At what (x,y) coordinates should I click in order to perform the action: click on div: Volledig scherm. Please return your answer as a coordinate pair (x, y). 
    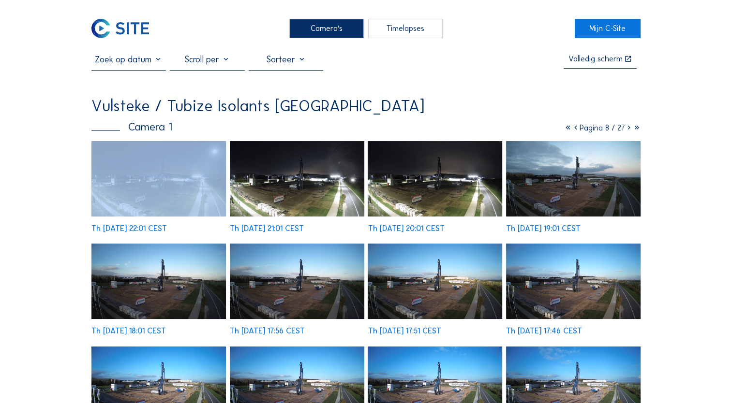
    Looking at the image, I should click on (595, 59).